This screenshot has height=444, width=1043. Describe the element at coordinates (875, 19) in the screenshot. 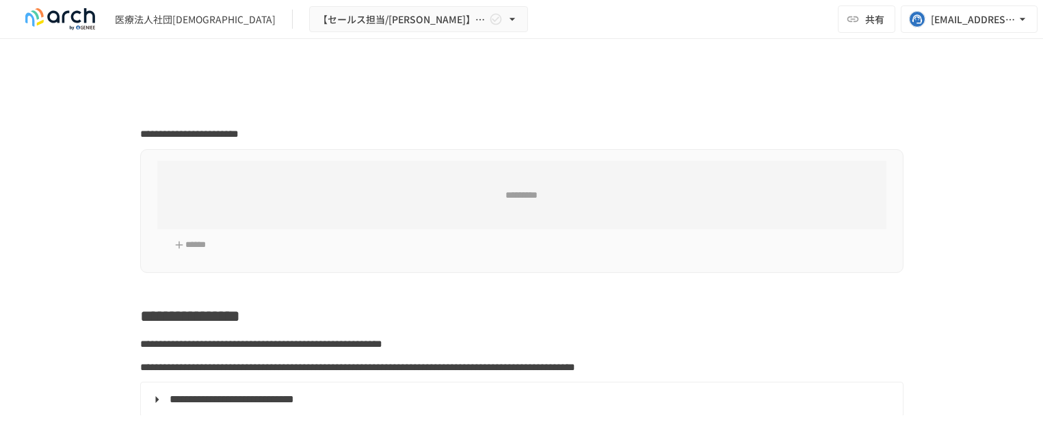

I see `span: 共有` at that location.